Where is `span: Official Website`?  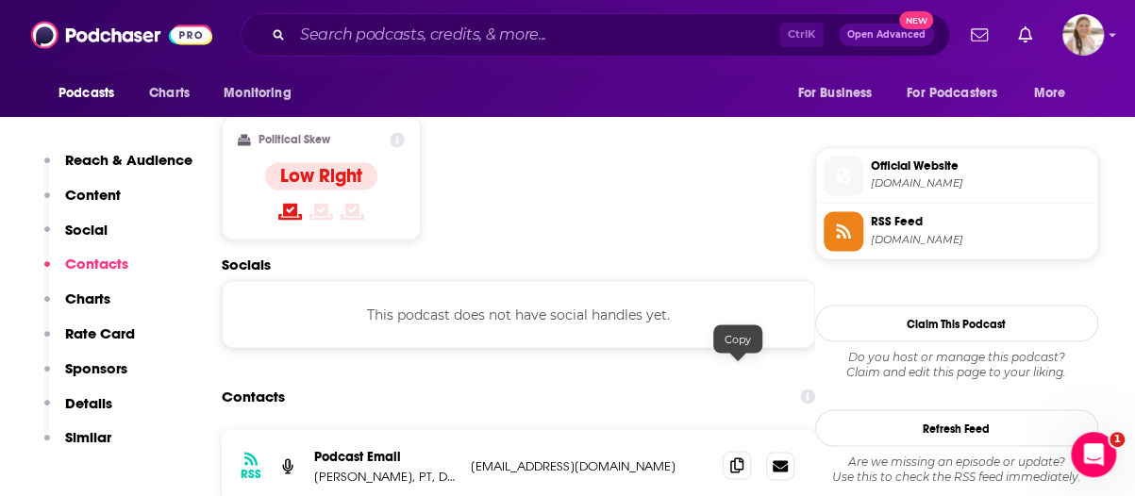
span: Official Website is located at coordinates (980, 166).